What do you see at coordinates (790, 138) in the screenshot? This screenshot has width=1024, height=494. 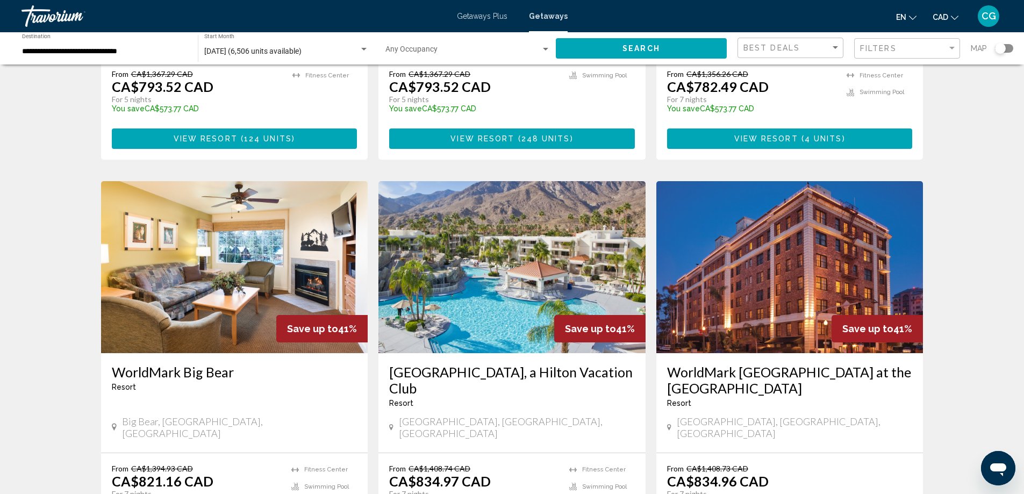 I see `a: View Resort(4 units)` at bounding box center [790, 138].